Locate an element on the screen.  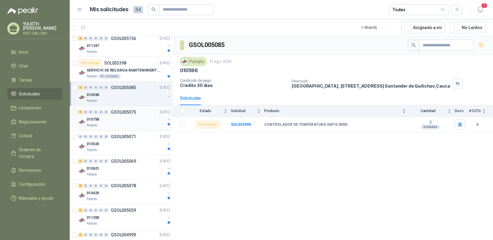
a: Configuración is located at coordinates (35, 184).